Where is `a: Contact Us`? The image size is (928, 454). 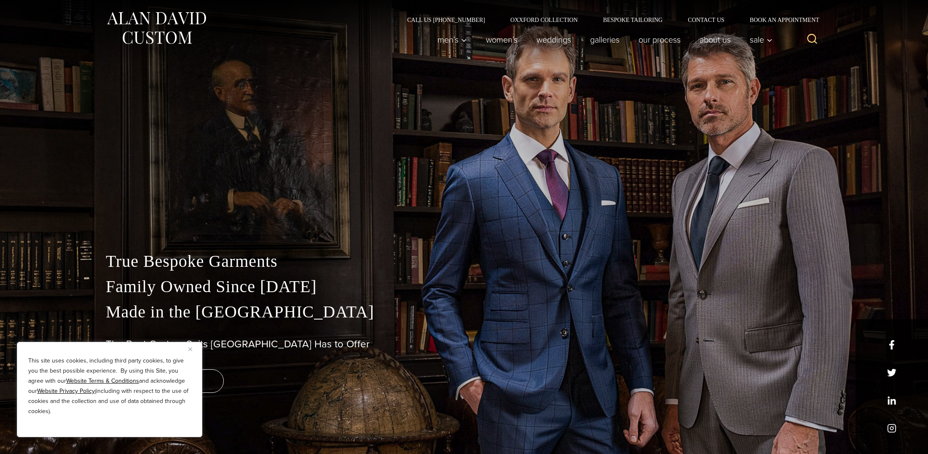 a: Contact Us is located at coordinates (706, 20).